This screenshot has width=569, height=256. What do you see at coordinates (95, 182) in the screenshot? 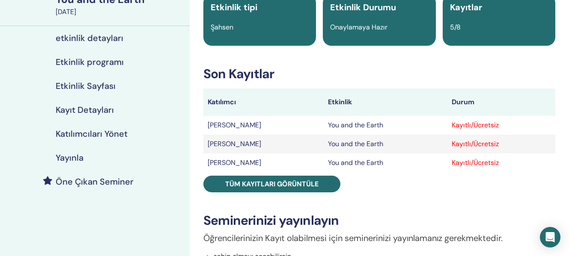
I see `h4: Öne Çıkan Seminer` at bounding box center [95, 182].